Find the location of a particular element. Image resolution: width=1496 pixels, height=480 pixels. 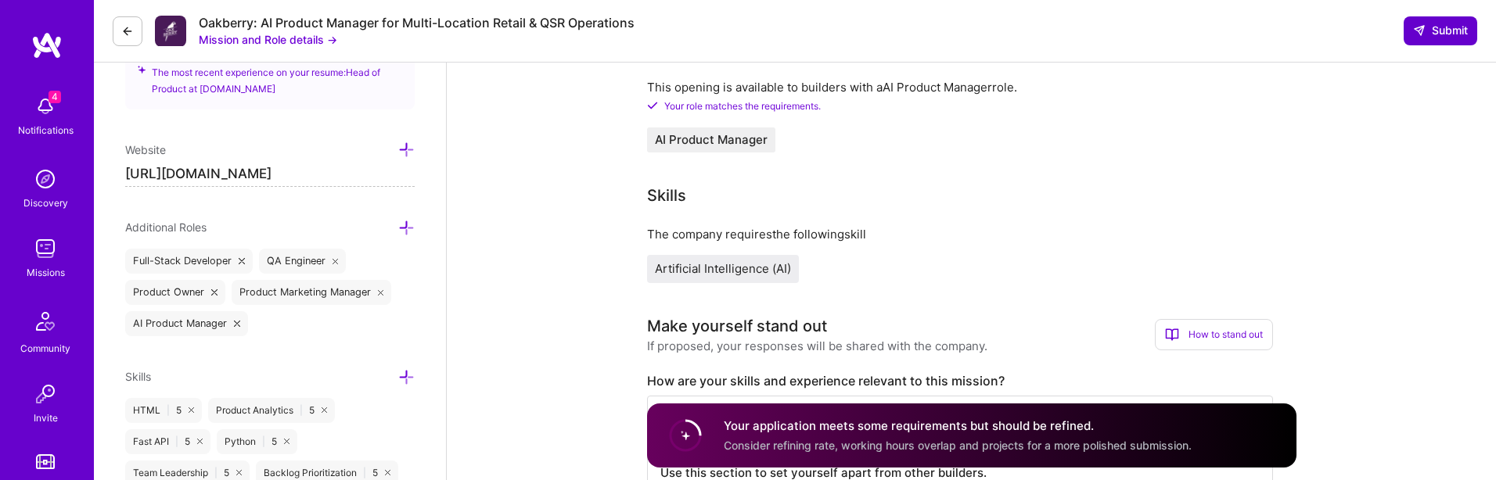

div: Discovery is located at coordinates (45, 203).